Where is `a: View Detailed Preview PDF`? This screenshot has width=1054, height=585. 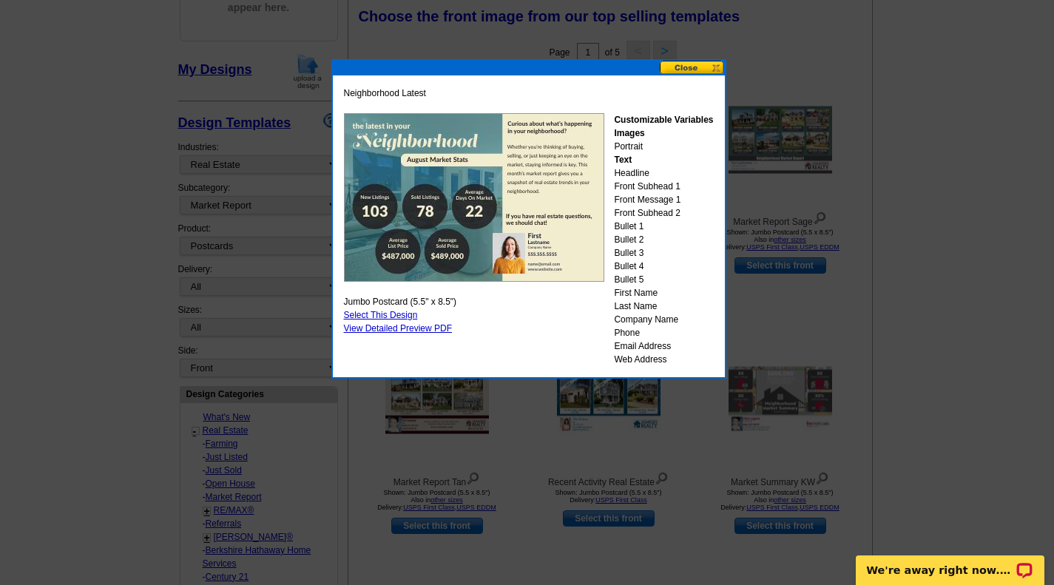 a: View Detailed Preview PDF is located at coordinates (398, 329).